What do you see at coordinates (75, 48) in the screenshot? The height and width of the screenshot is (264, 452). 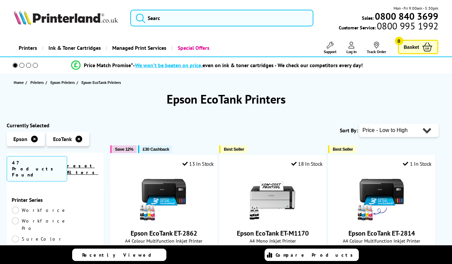 I see `span: Ink & Toner Cartridges` at bounding box center [75, 48].